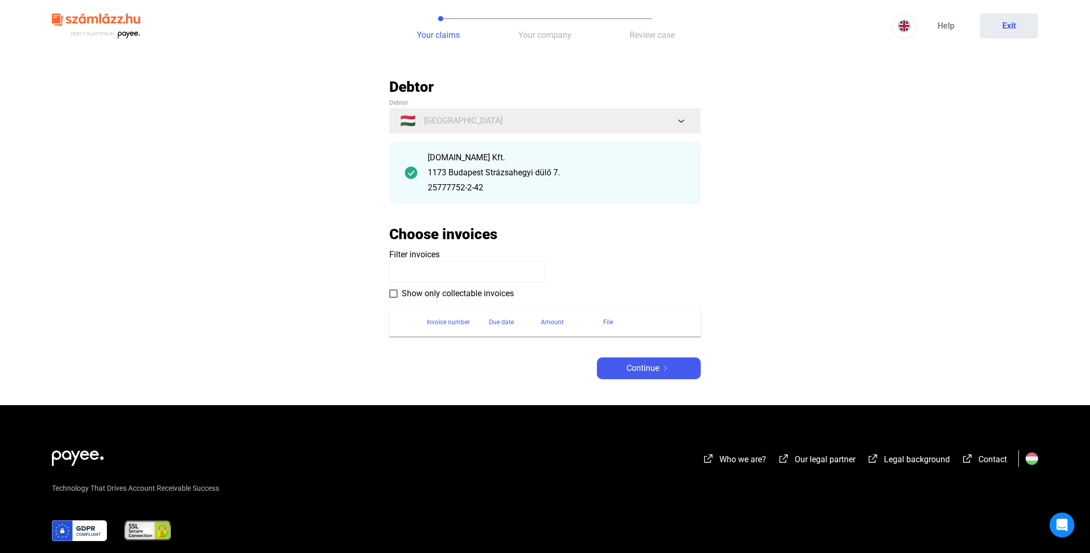 This screenshot has height=553, width=1090. I want to click on a: external-link-whiteOur legal partner, so click(816, 461).